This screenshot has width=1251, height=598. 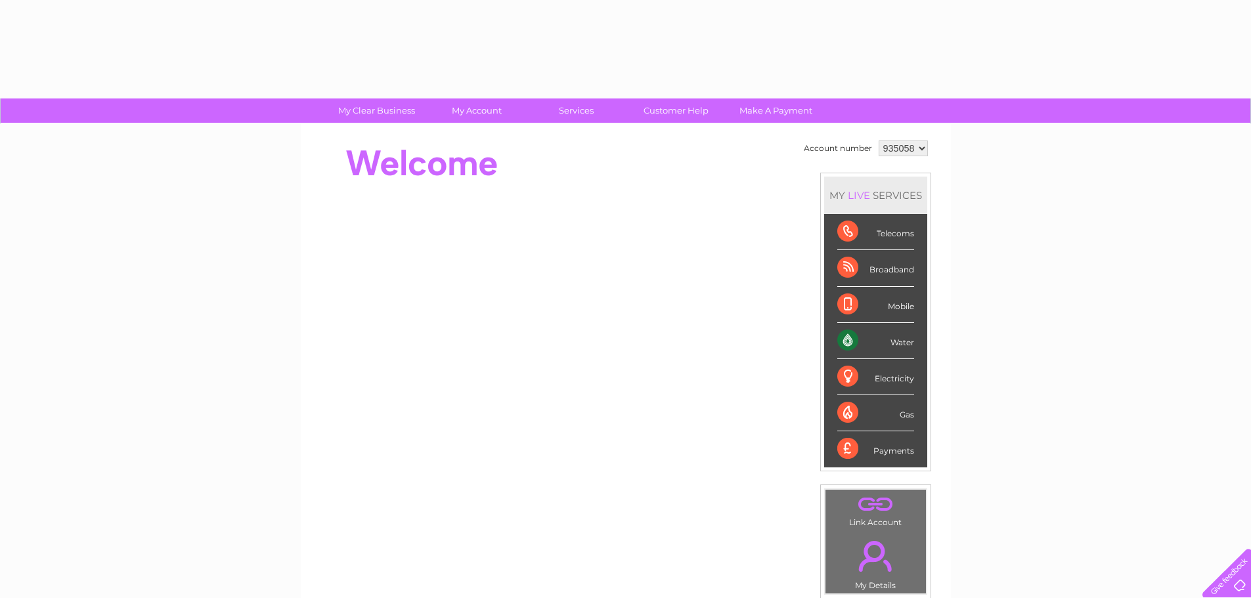 I want to click on a: My Clear Business, so click(x=376, y=110).